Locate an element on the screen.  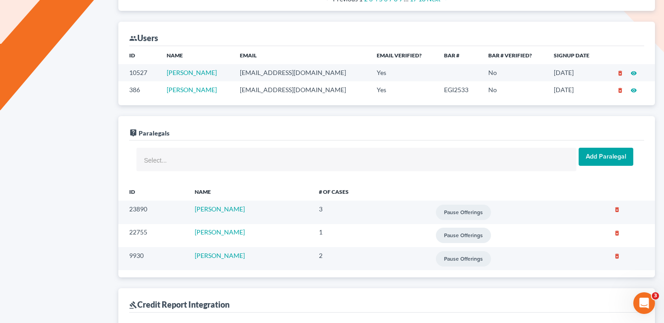
th: Name is located at coordinates (196, 55).